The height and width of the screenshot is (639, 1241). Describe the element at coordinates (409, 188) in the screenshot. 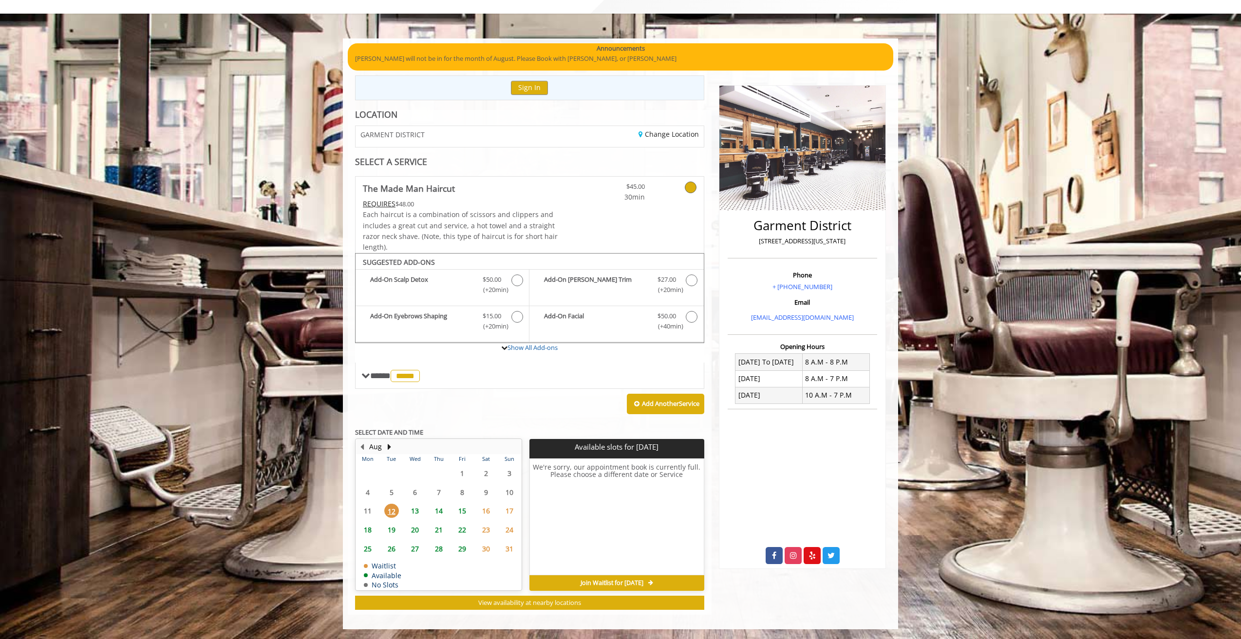

I see `b: The Made Man Haircut` at that location.